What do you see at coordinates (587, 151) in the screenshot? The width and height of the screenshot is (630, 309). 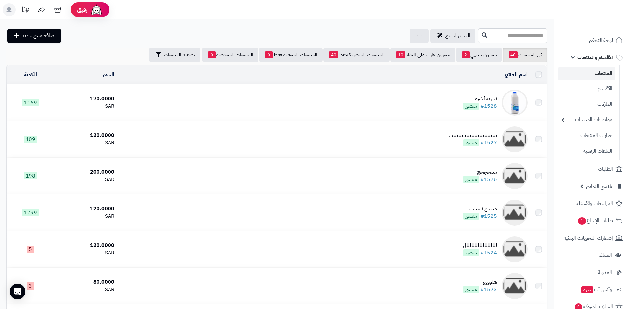 I see `a: الملفات الرقمية` at bounding box center [587, 151].